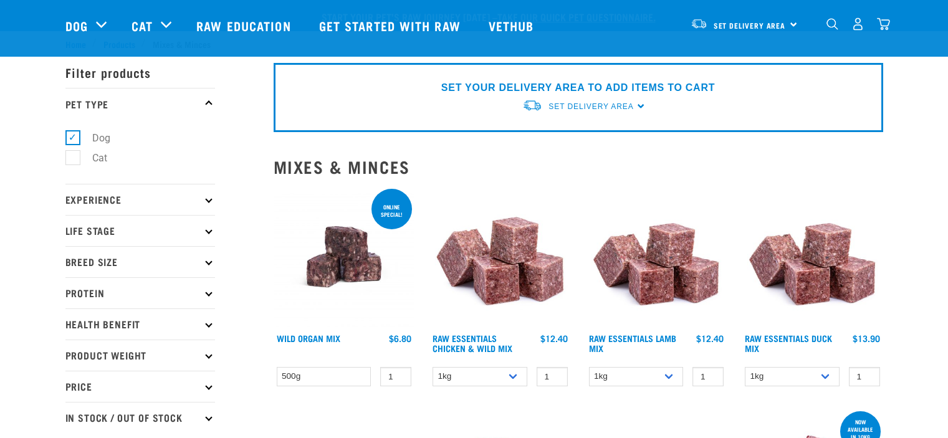 This screenshot has width=948, height=438. What do you see at coordinates (344, 257) in the screenshot?
I see `img: Wild Organ Mix` at bounding box center [344, 257].